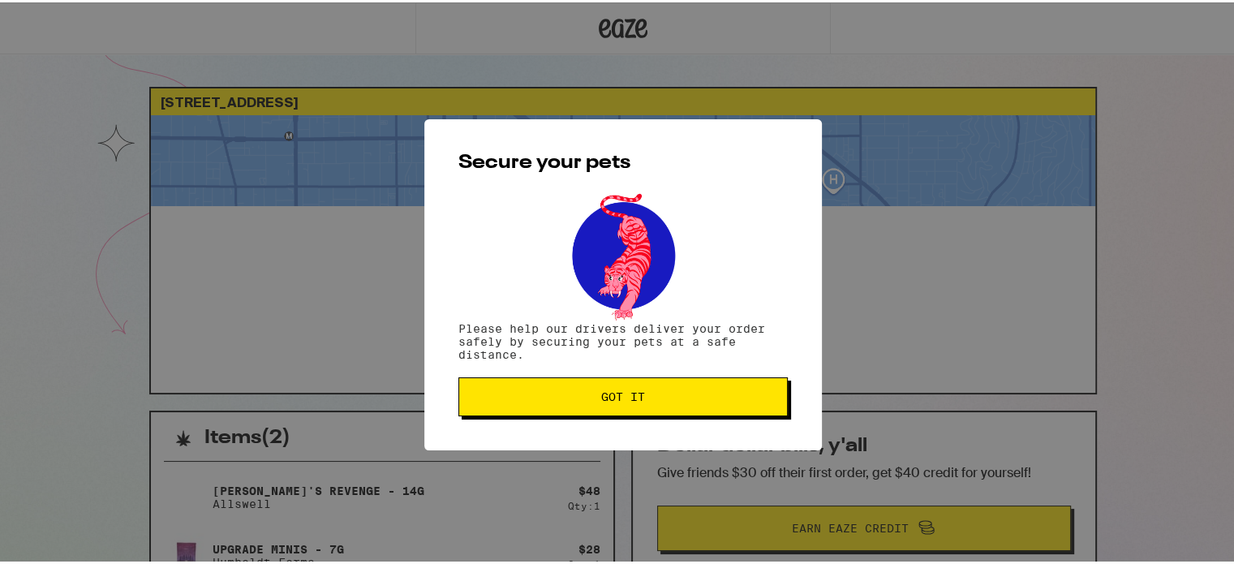  I want to click on p: Please help our drivers deliver your order safely by securing your pets at a safe distance., so click(623, 339).